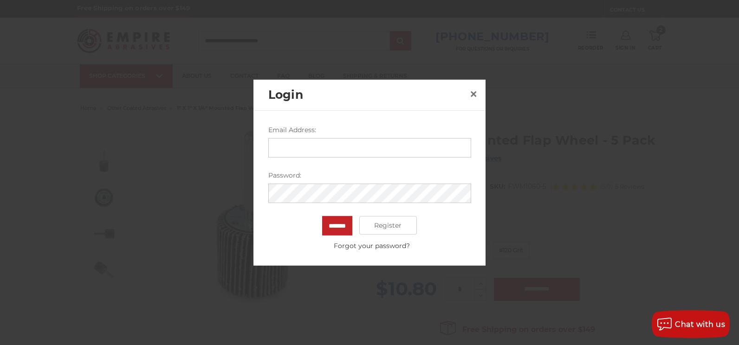  What do you see at coordinates (369, 175) in the screenshot?
I see `label: Password:` at bounding box center [369, 175].